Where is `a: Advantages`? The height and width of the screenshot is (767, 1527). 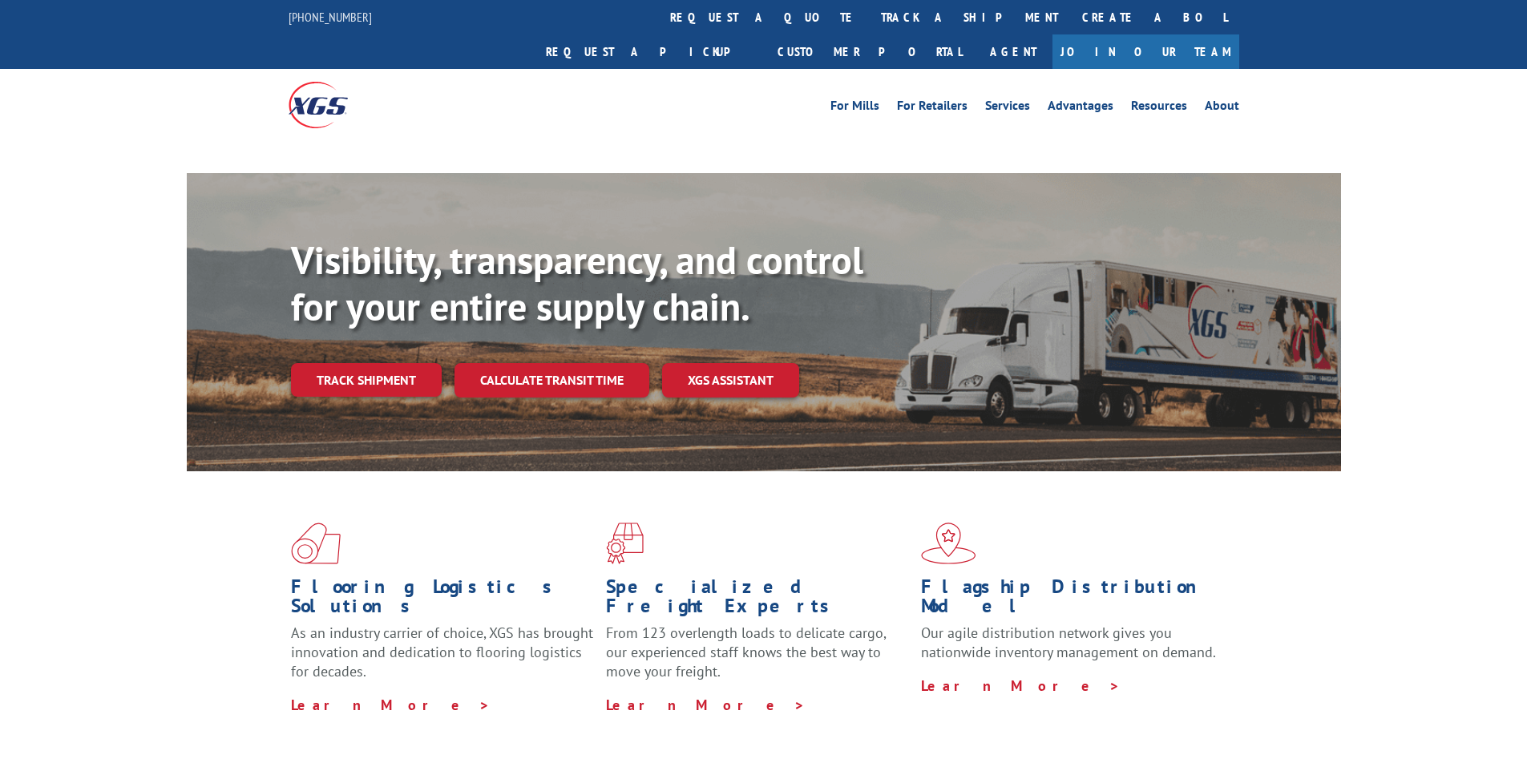 a: Advantages is located at coordinates (1081, 108).